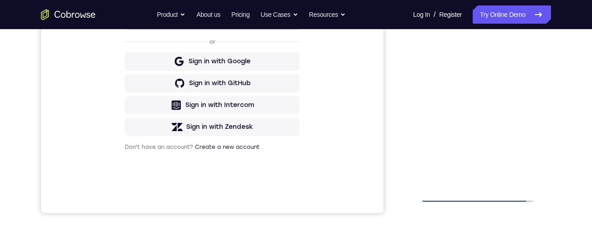  Describe the element at coordinates (450, 15) in the screenshot. I see `a: Register` at that location.